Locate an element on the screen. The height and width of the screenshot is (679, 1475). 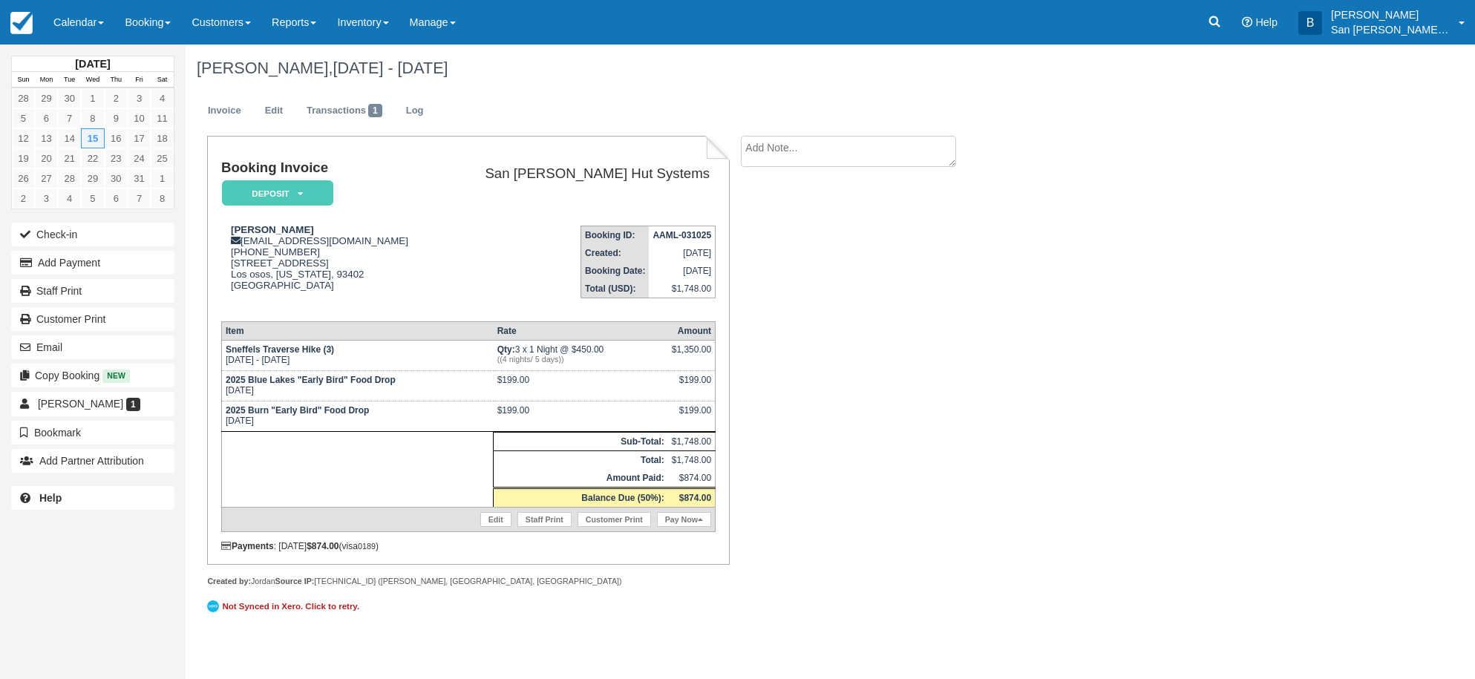
a: 19 is located at coordinates (23, 158).